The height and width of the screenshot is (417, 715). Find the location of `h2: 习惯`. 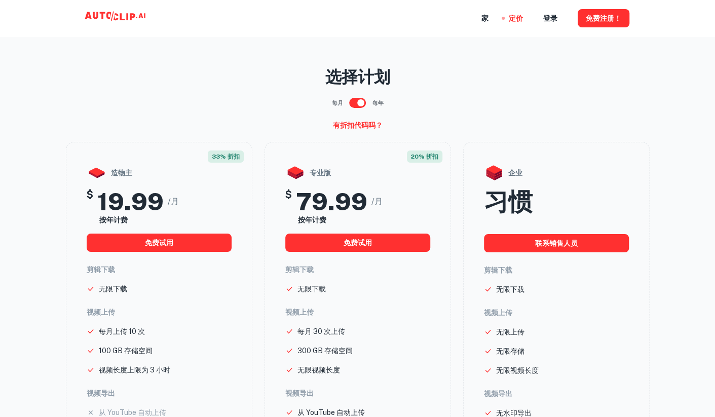

h2: 习惯 is located at coordinates (509, 202).